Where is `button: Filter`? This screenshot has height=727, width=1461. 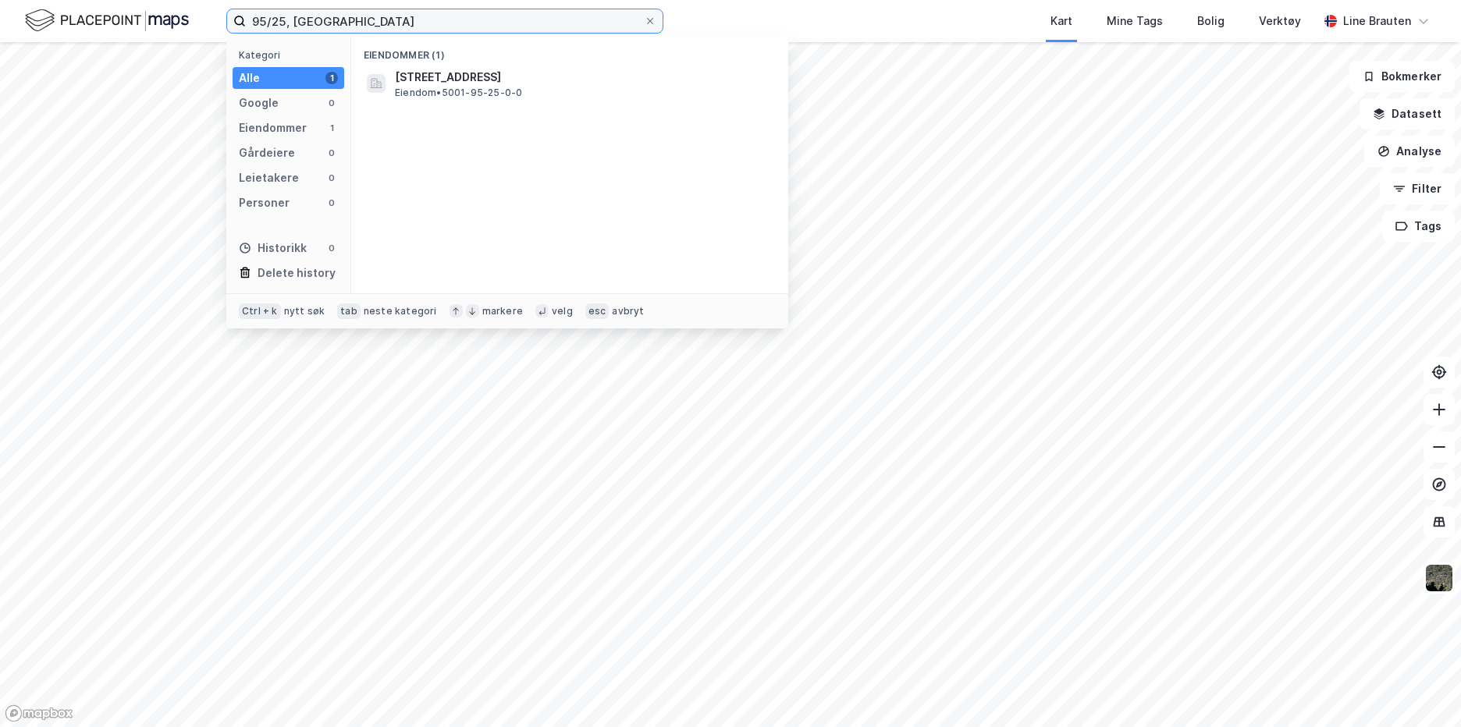 button: Filter is located at coordinates (1417, 189).